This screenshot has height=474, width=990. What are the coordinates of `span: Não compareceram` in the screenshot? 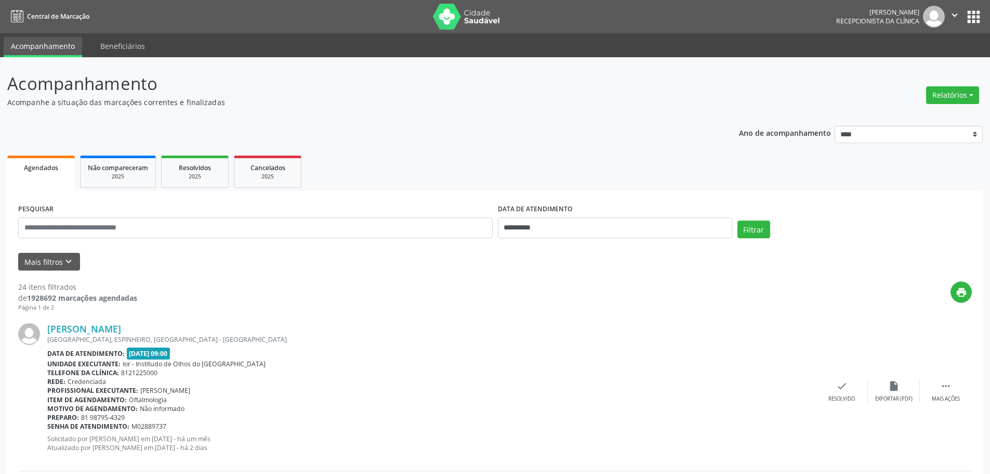 It's located at (118, 167).